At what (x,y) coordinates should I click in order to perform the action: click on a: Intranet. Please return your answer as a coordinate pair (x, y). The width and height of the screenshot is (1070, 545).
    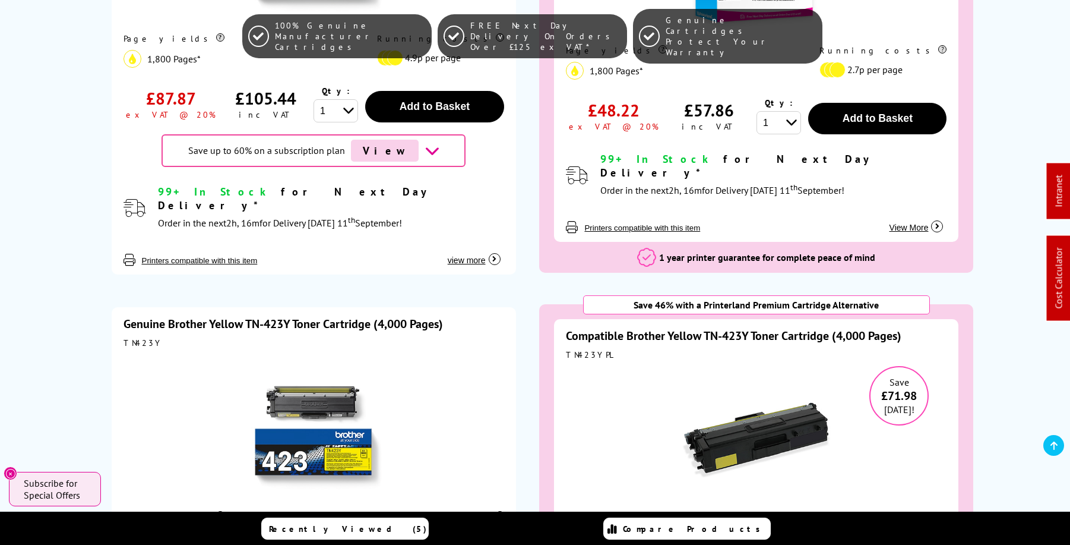
    Looking at the image, I should click on (1059, 191).